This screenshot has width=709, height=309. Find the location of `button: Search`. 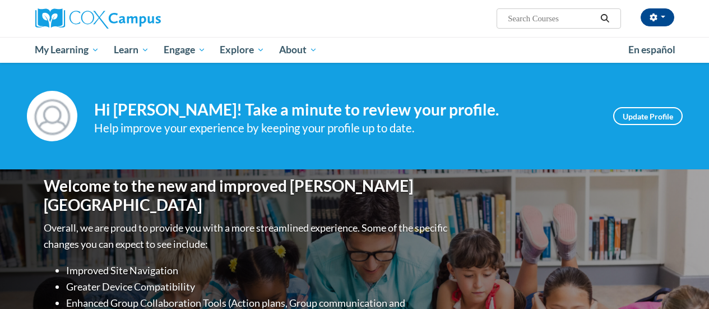

button: Search is located at coordinates (605, 19).